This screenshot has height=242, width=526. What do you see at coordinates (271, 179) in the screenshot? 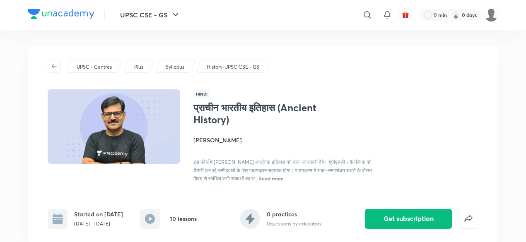
I see `span: Read more` at bounding box center [271, 179].